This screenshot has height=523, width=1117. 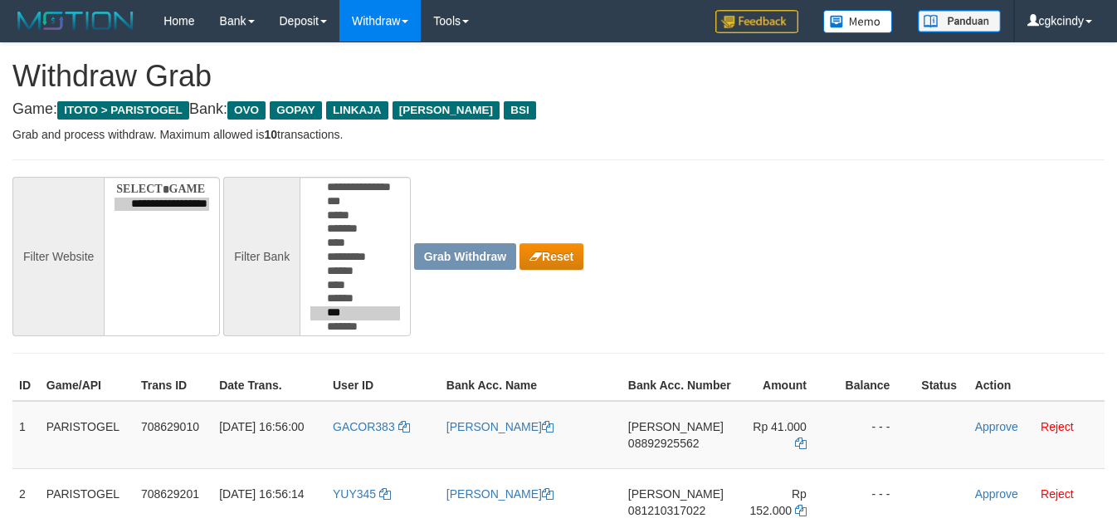 I want to click on span: 081210317022, so click(x=666, y=510).